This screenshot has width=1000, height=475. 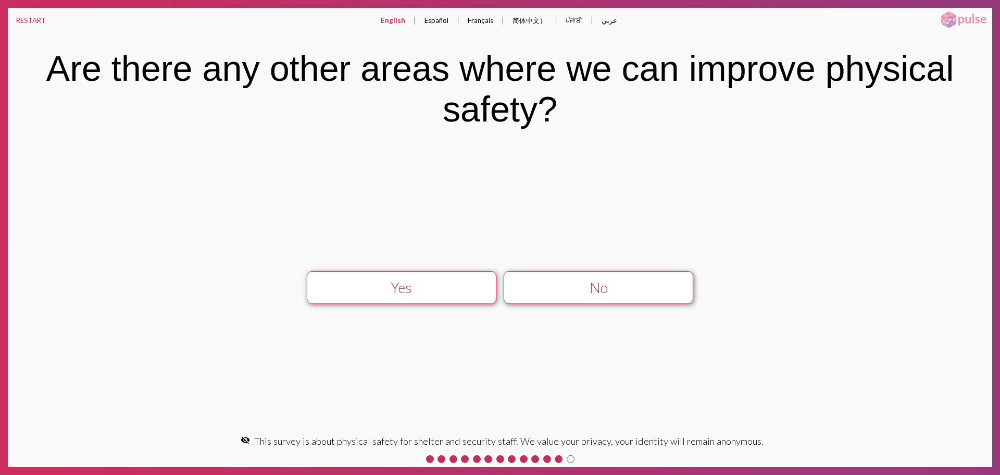 What do you see at coordinates (393, 20) in the screenshot?
I see `button: English` at bounding box center [393, 20].